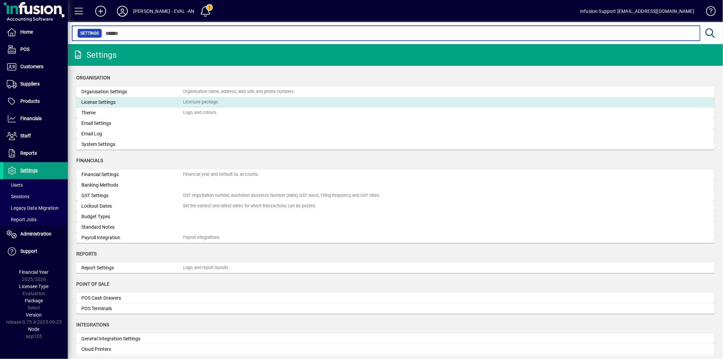  I want to click on a: System Settings, so click(395, 144).